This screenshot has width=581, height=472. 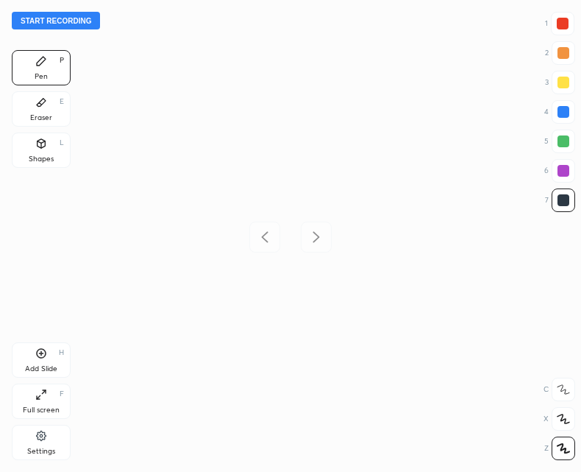 I want to click on div: P, so click(x=62, y=60).